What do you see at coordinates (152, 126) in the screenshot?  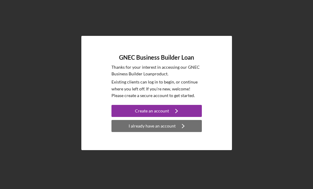 I see `div: I already have an account` at bounding box center [152, 126].